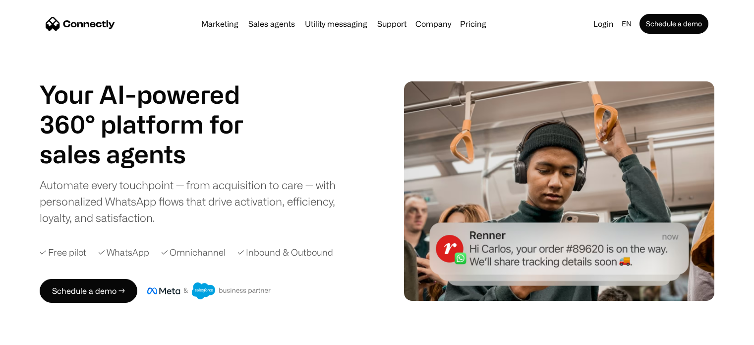 This screenshot has height=345, width=754. Describe the element at coordinates (272, 24) in the screenshot. I see `a: Sales agents` at that location.